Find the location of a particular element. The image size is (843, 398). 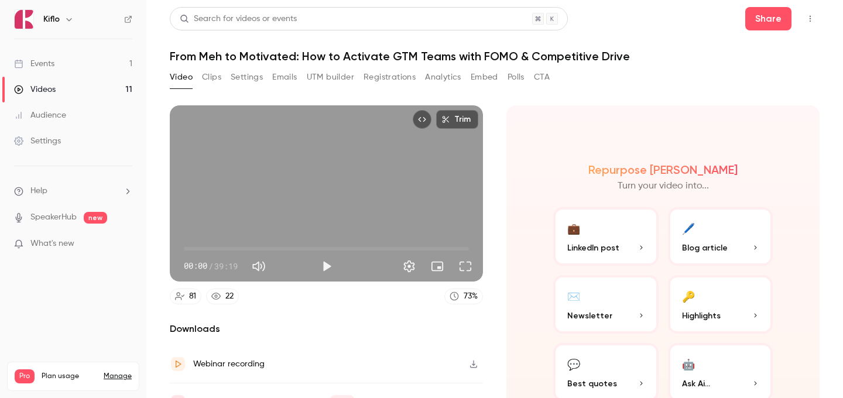

span: new is located at coordinates (95, 218).